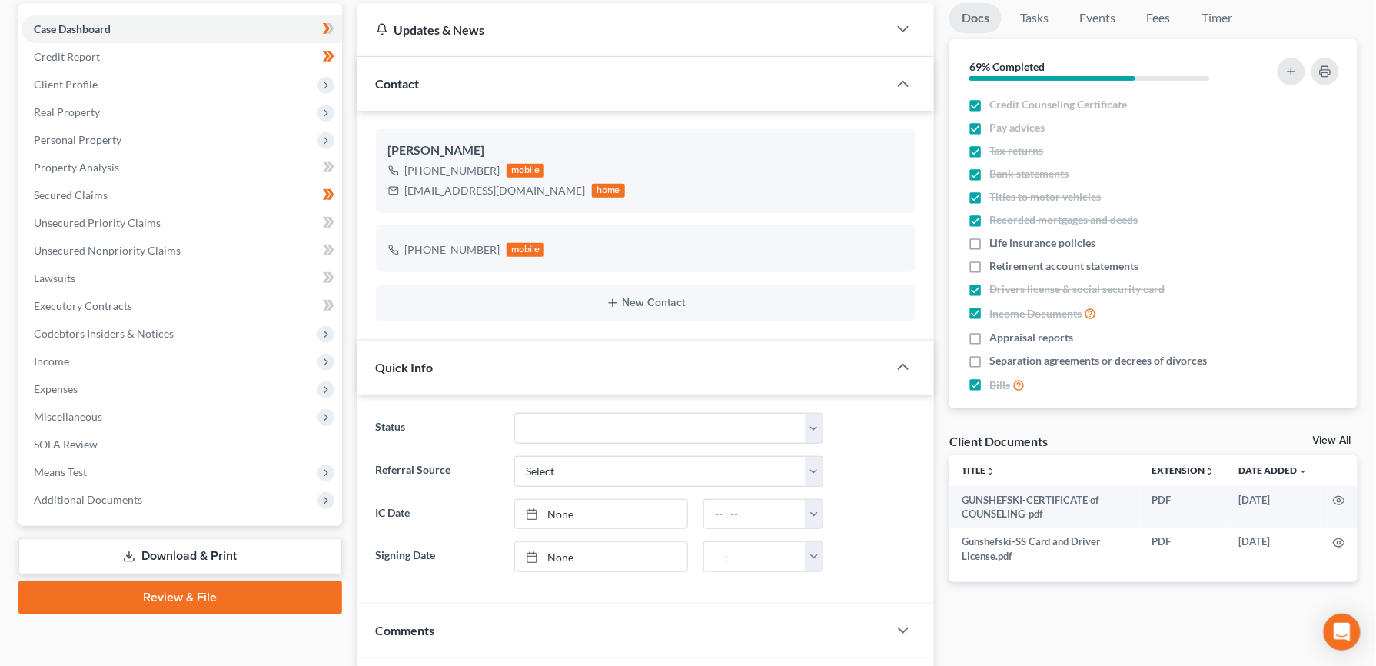 Image resolution: width=1376 pixels, height=666 pixels. What do you see at coordinates (1045, 507) in the screenshot?
I see `td: GUNSHEFSKI-CERTIFICATE of COUNSELING-pdf` at bounding box center [1045, 507].